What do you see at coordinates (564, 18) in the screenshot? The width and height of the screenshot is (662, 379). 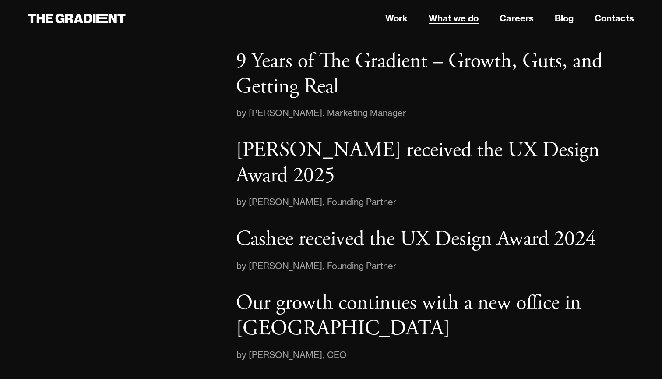 I see `a: Blog` at bounding box center [564, 18].